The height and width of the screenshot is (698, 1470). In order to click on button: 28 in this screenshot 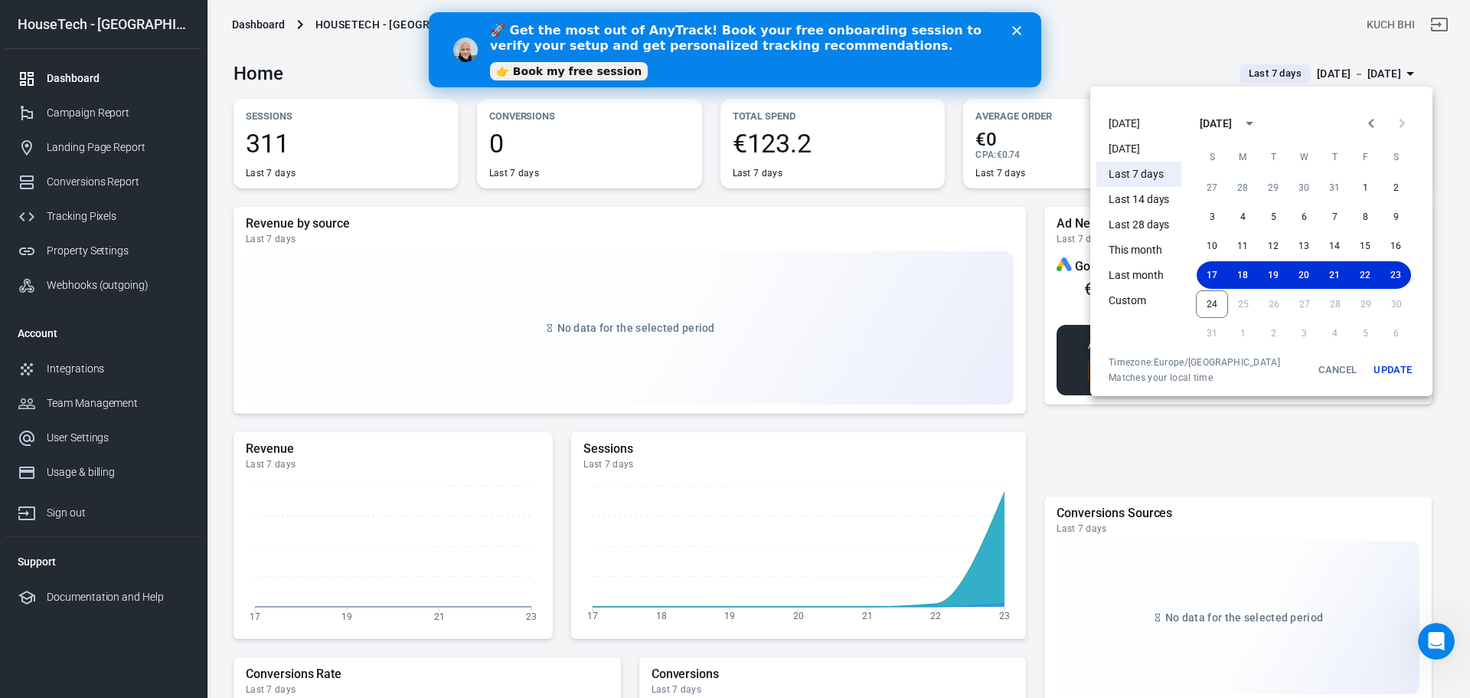, I will do `click(1243, 188)`.